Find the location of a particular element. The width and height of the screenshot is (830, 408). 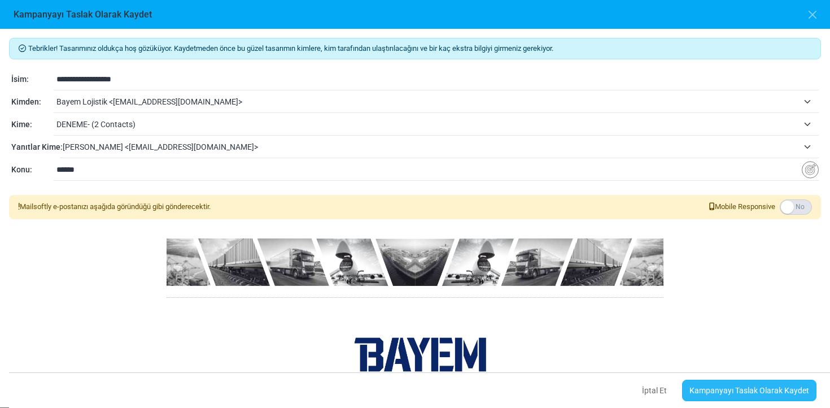

a: Kampanyayı Taslak Olarak Kaydet is located at coordinates (749, 390).